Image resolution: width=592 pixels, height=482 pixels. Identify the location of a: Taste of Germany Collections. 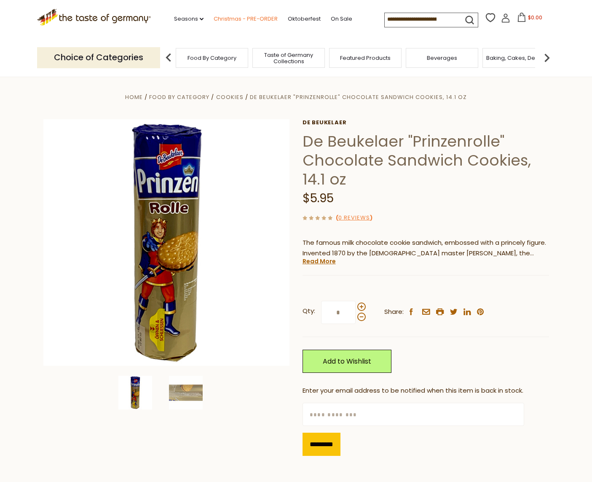
(288, 58).